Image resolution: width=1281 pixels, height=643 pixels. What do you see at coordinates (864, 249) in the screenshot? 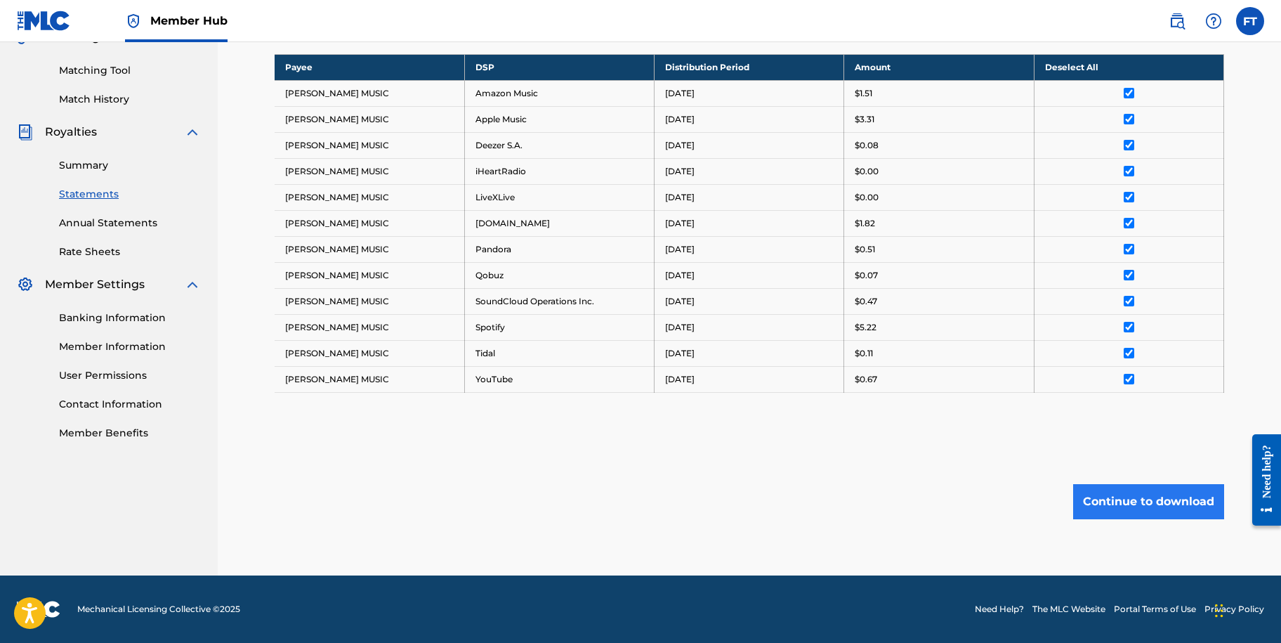
I see `p: $0.51` at bounding box center [864, 249].